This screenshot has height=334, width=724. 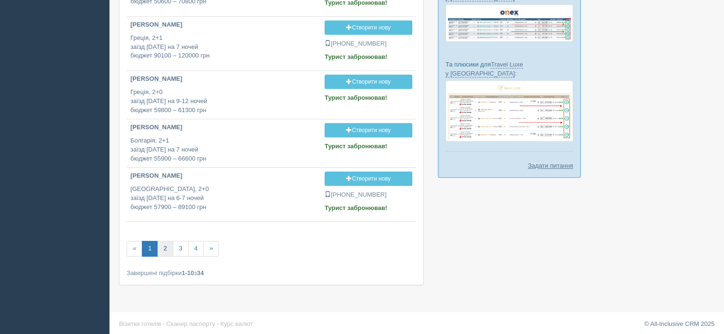 I want to click on a: Сканер паспорту, so click(x=191, y=324).